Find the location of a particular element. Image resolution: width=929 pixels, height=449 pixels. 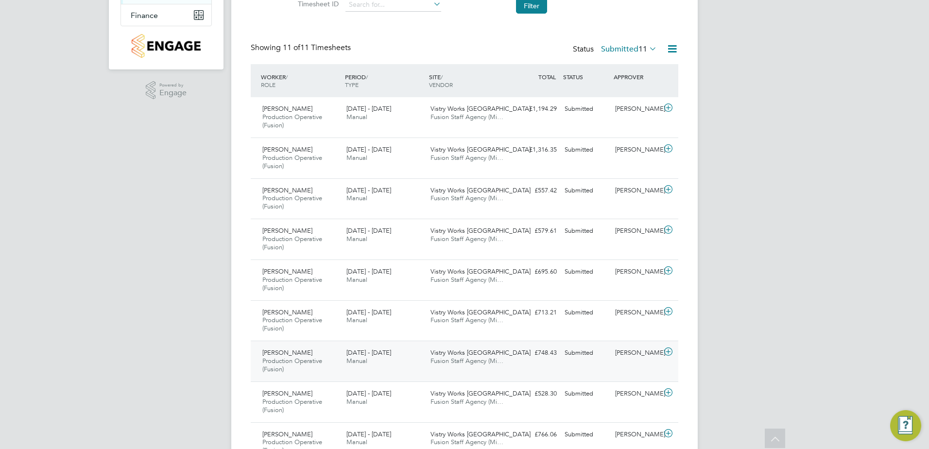

span: 11 of is located at coordinates (291, 48).